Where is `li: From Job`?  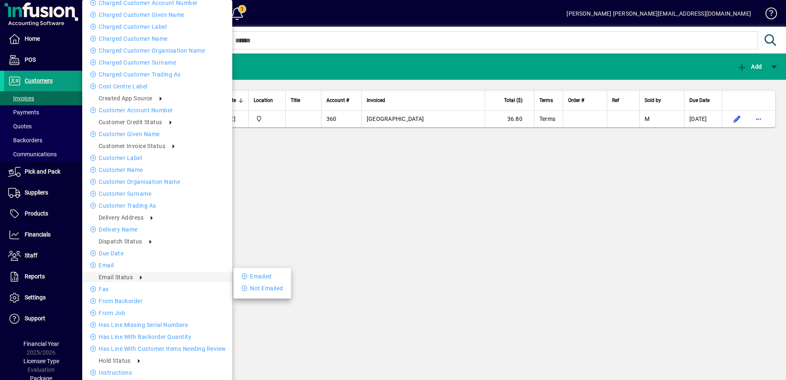 li: From Job is located at coordinates (157, 313).